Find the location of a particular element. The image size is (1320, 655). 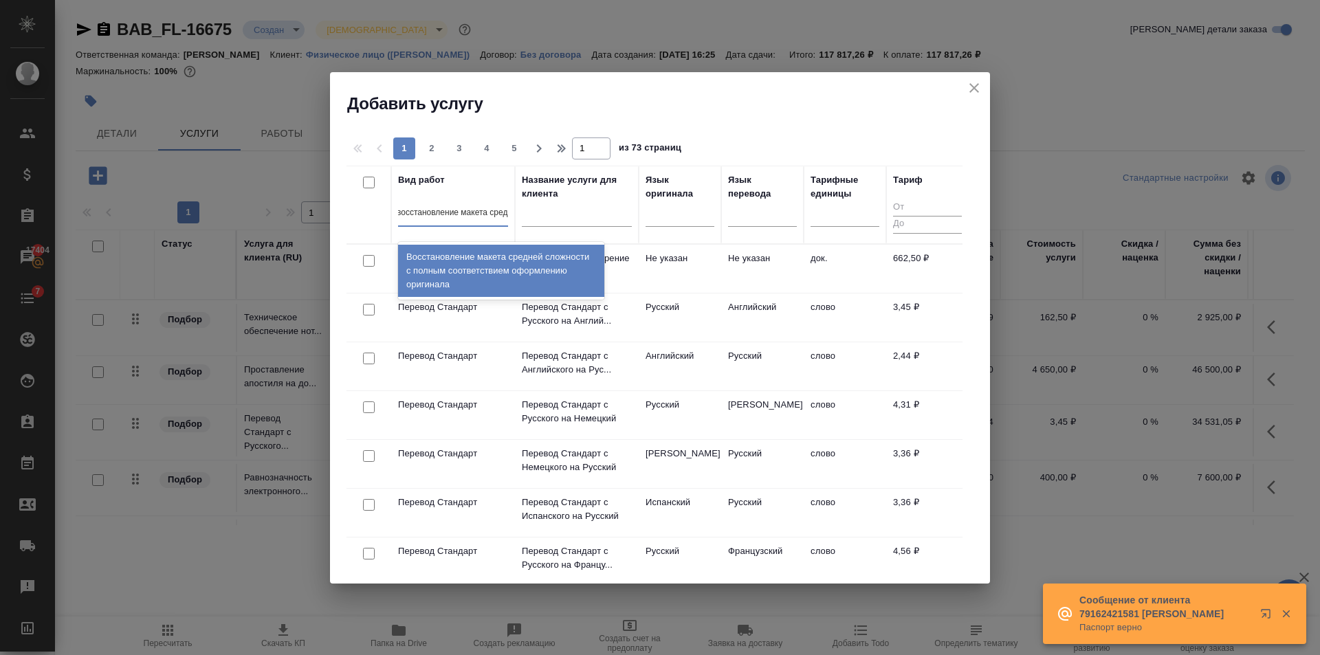

div: Название услуги для клиента is located at coordinates (577, 187).